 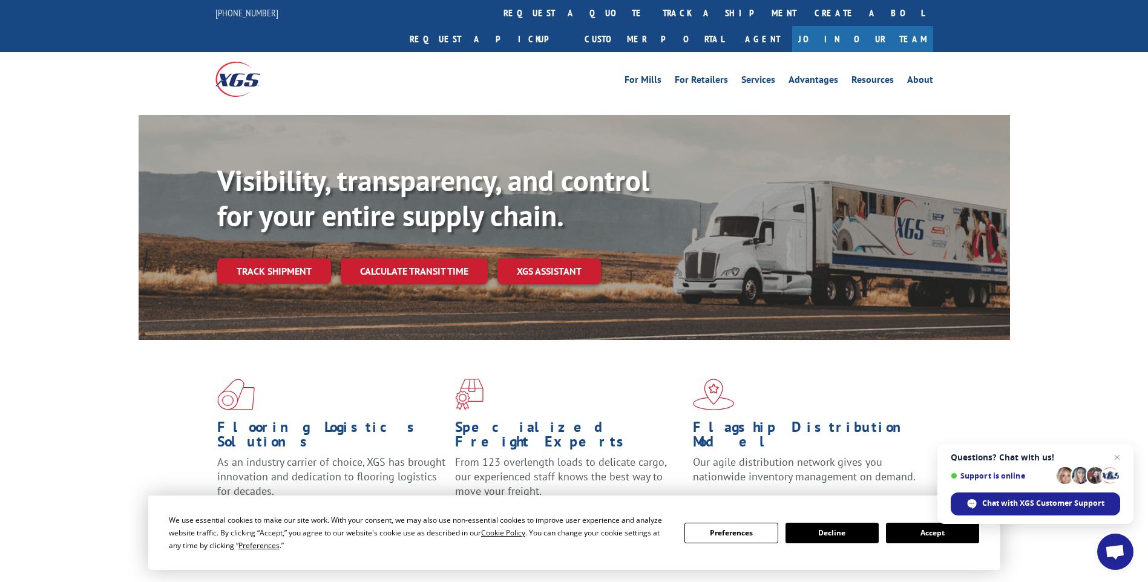 I want to click on a: Customer Portal, so click(x=654, y=39).